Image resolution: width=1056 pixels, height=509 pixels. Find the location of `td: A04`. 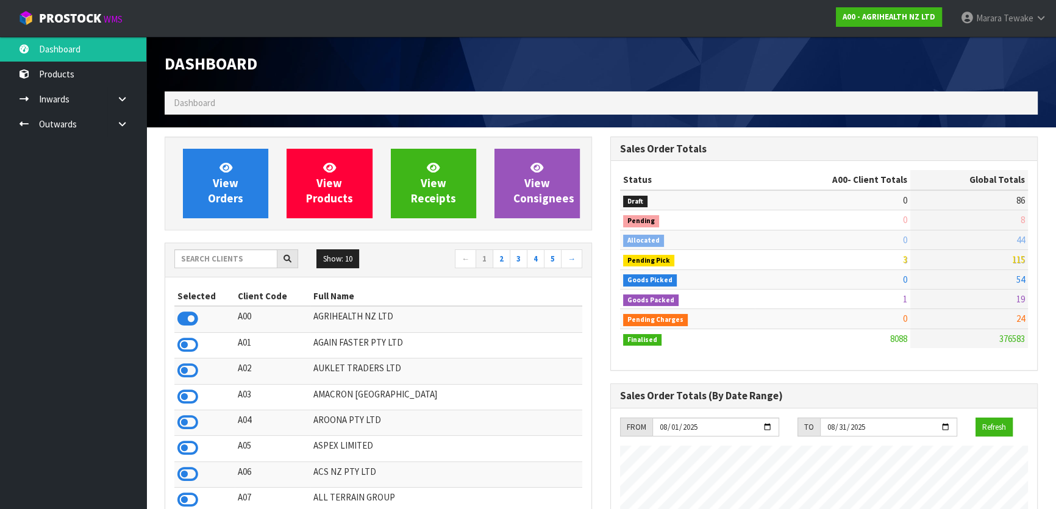

td: A04 is located at coordinates (273, 423).